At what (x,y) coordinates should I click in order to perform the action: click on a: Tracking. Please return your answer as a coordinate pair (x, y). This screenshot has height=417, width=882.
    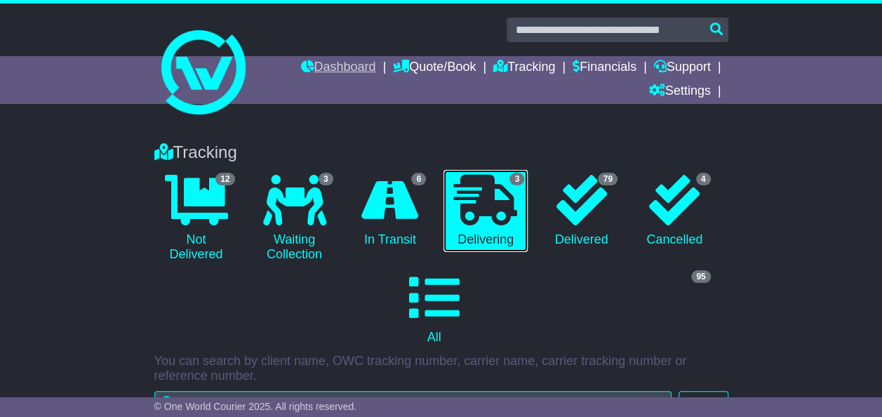
    Looking at the image, I should click on (524, 68).